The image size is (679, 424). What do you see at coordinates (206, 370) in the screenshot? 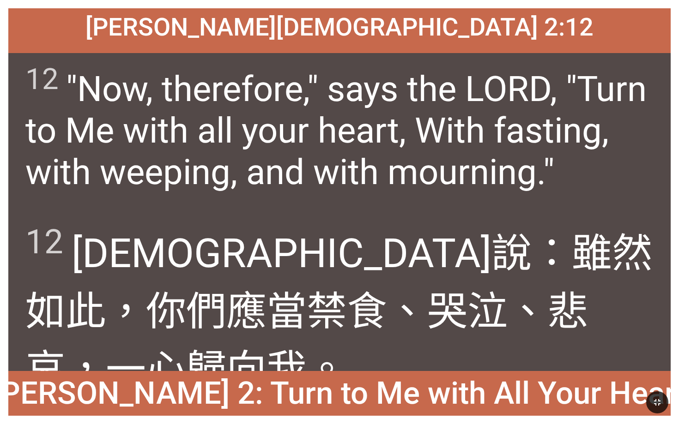
I see `wh4553: ，一心` at bounding box center [206, 370].